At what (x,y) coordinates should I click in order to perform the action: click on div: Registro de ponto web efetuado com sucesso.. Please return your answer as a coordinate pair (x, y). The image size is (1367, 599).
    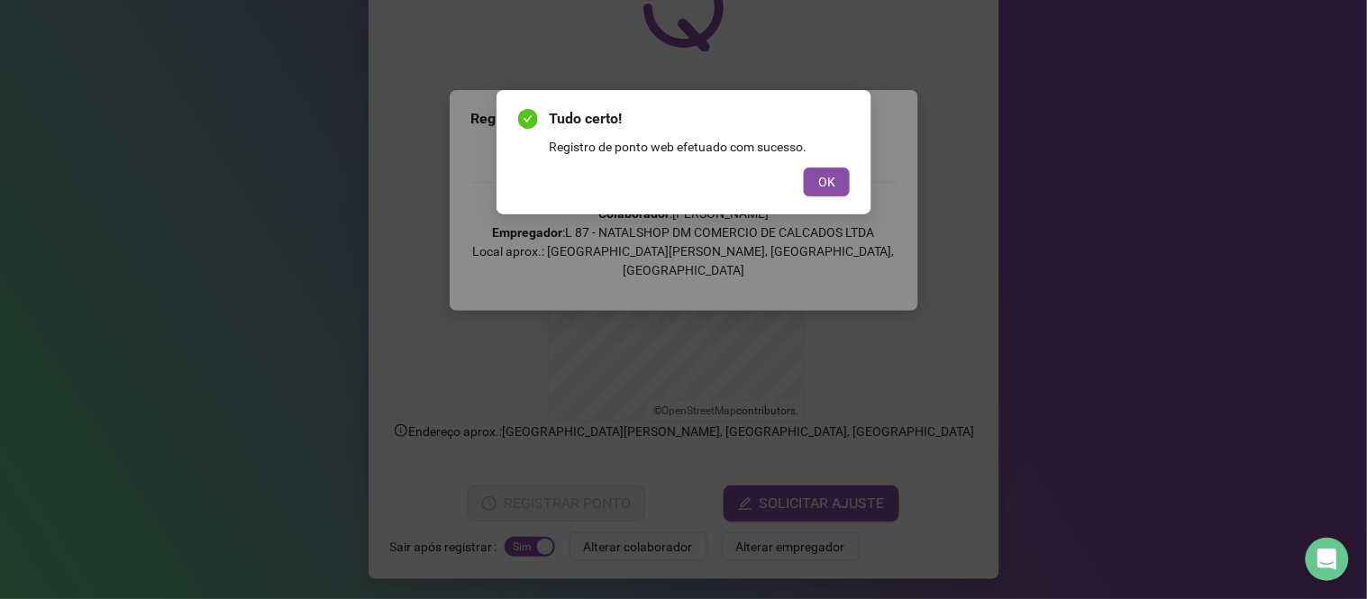
    Looking at the image, I should click on (699, 147).